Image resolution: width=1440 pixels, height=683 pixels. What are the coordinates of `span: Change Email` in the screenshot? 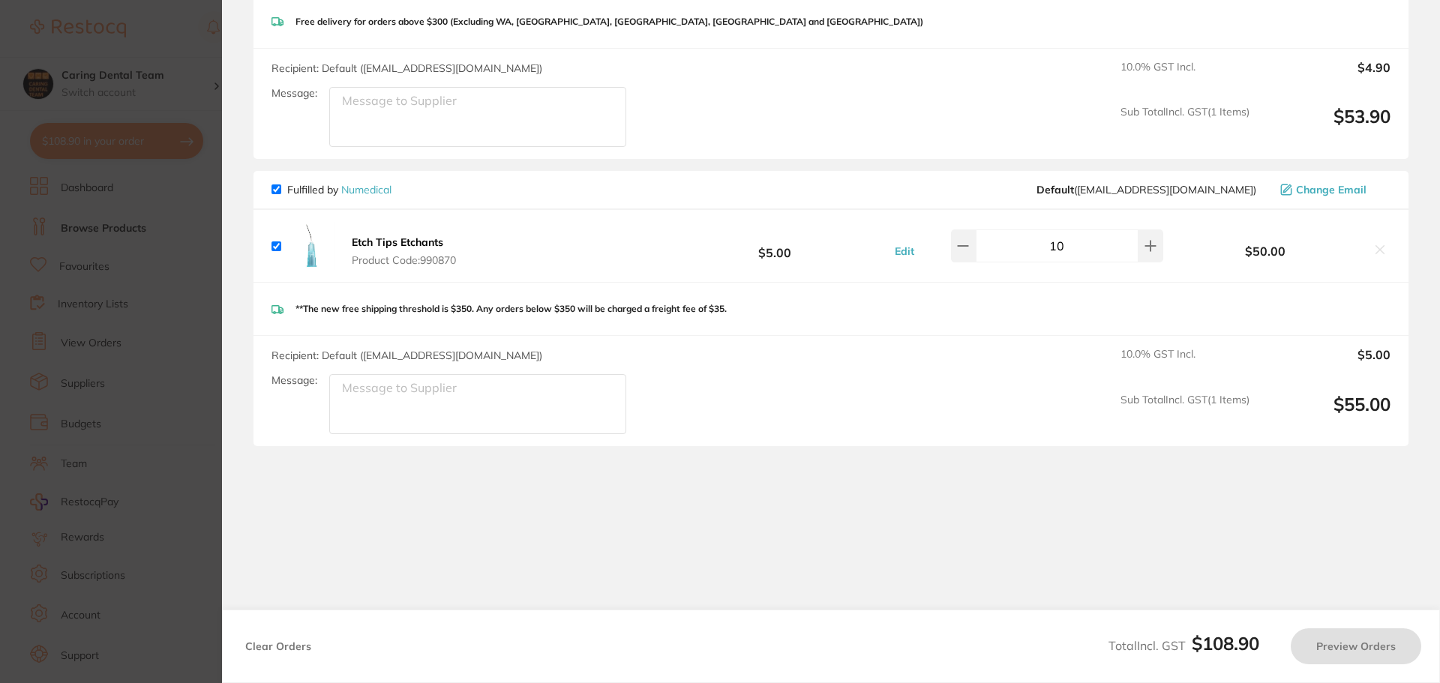 It's located at (1332, 190).